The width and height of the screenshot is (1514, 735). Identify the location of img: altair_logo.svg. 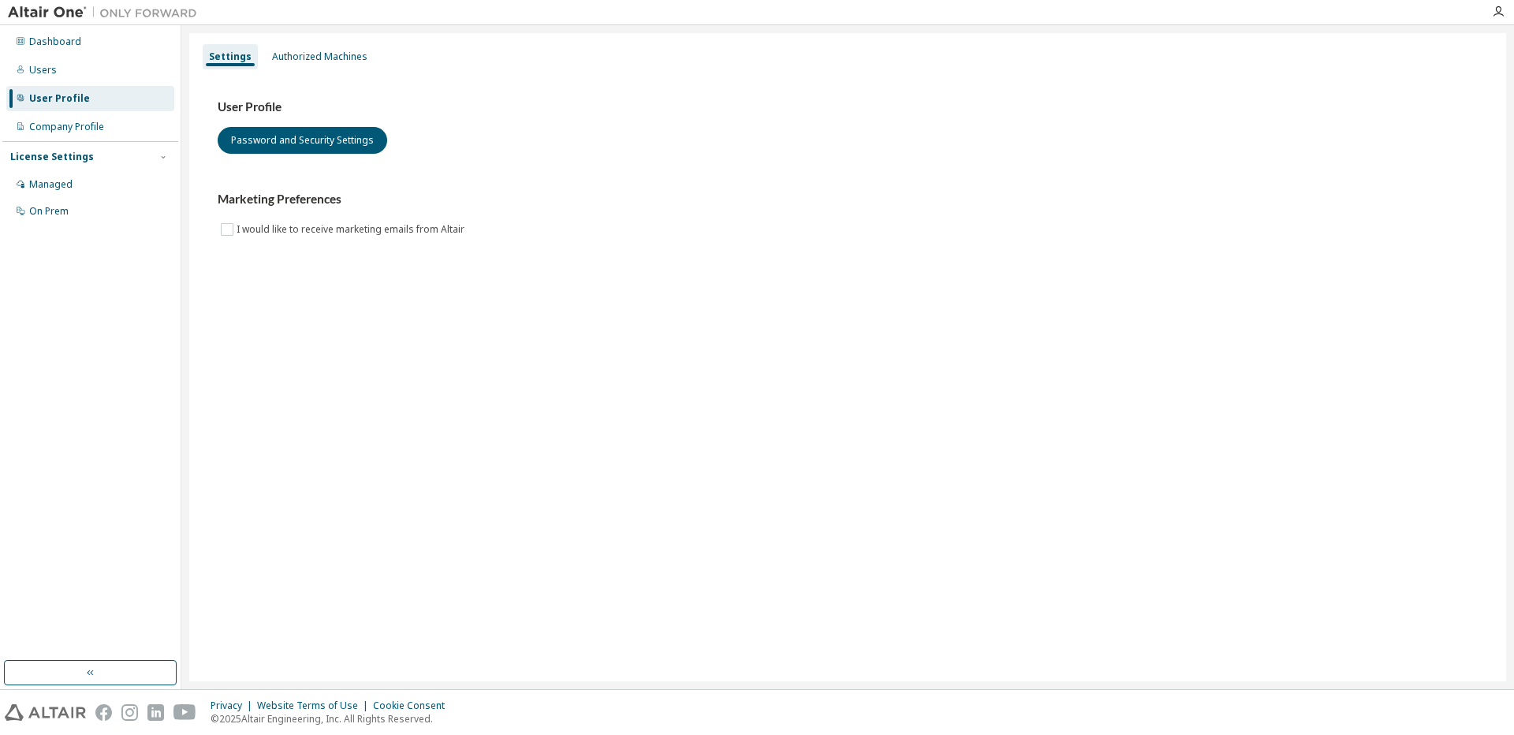
(45, 712).